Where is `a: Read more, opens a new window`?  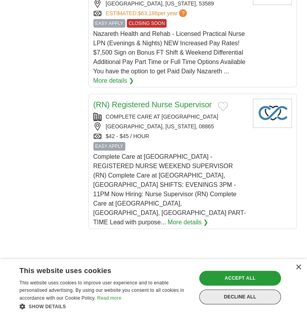 a: Read more, opens a new window is located at coordinates (109, 298).